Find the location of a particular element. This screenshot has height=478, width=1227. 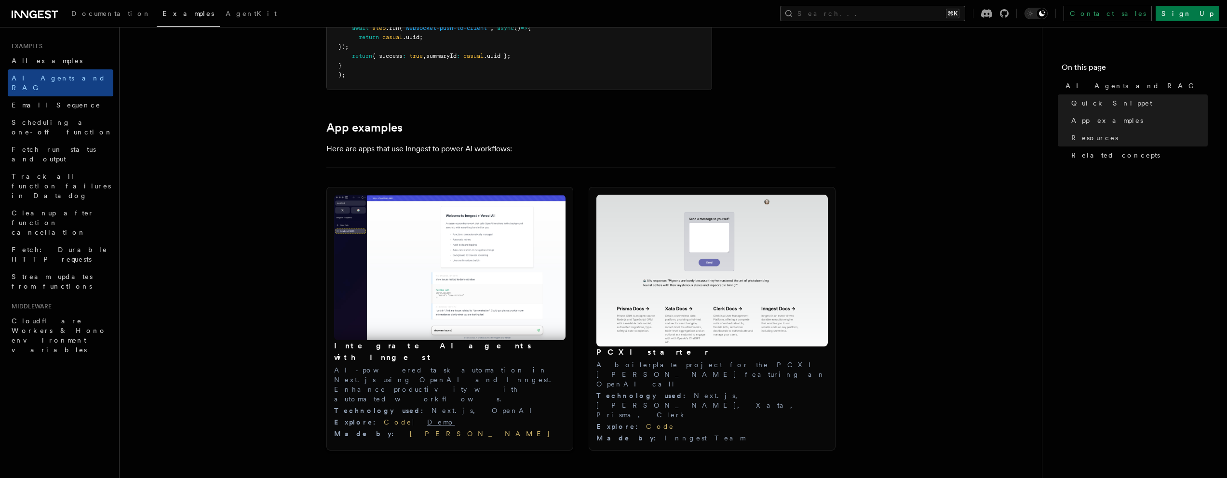

span: Documentation is located at coordinates (111, 14).